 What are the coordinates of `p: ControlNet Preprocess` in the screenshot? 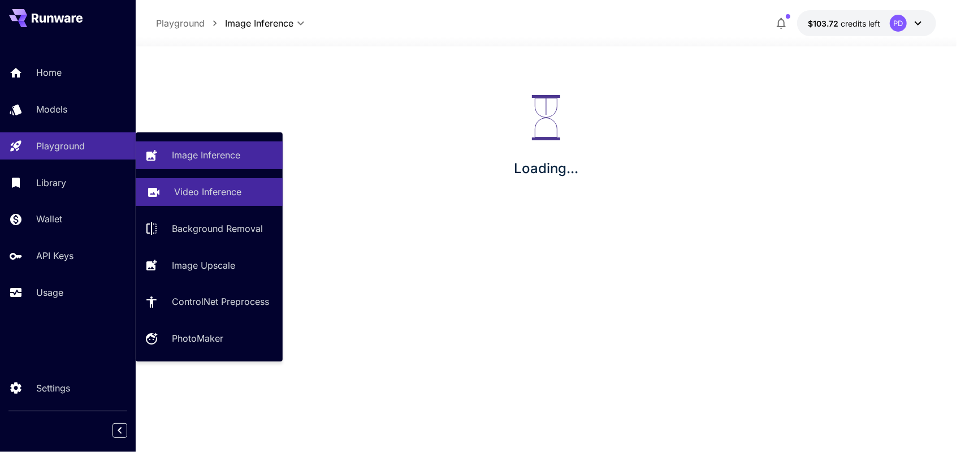 It's located at (220, 301).